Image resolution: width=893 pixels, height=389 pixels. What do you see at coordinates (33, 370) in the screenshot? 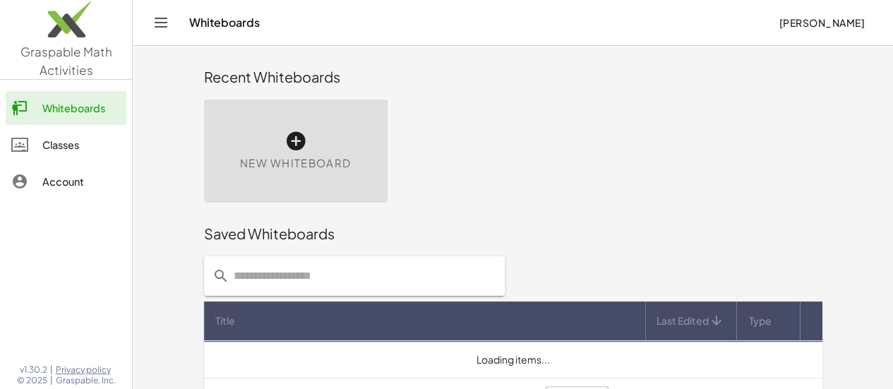
I see `span: v1.30.2` at bounding box center [33, 370].